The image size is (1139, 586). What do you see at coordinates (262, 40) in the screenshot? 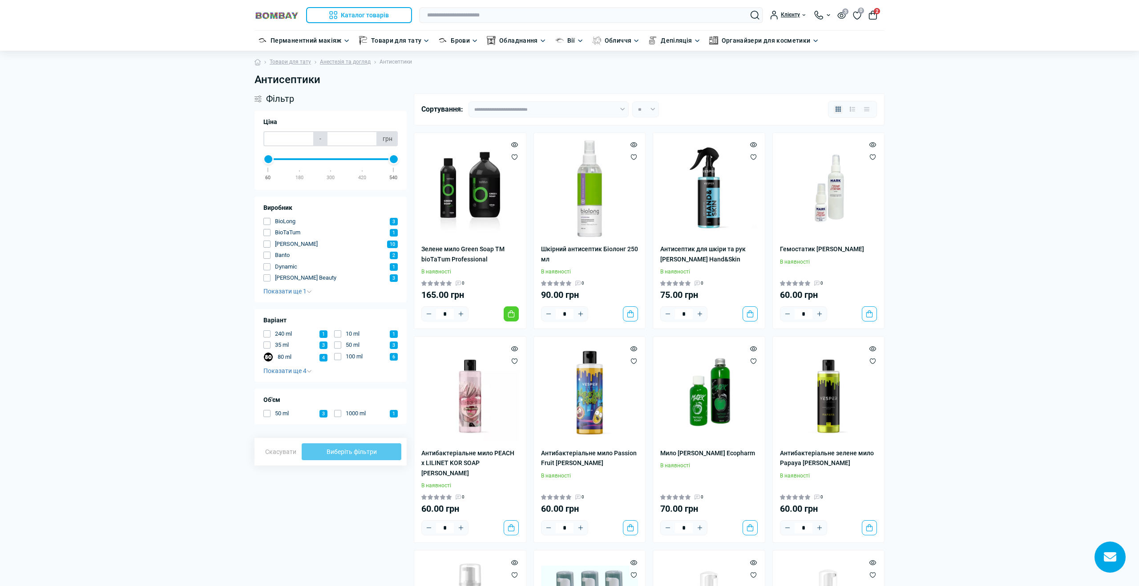
I see `img: Перманентний макіяж` at bounding box center [262, 40].